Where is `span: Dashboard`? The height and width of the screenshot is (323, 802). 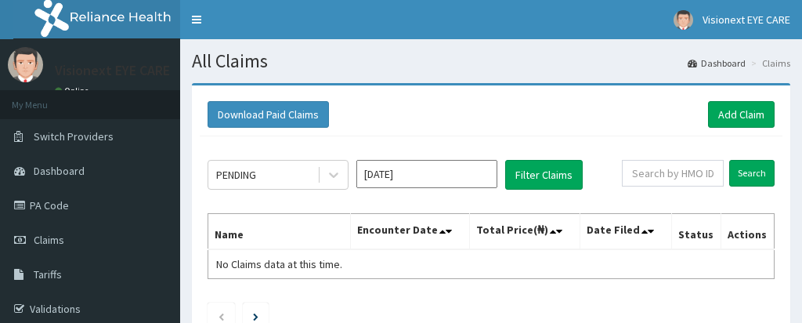 span: Dashboard is located at coordinates (59, 171).